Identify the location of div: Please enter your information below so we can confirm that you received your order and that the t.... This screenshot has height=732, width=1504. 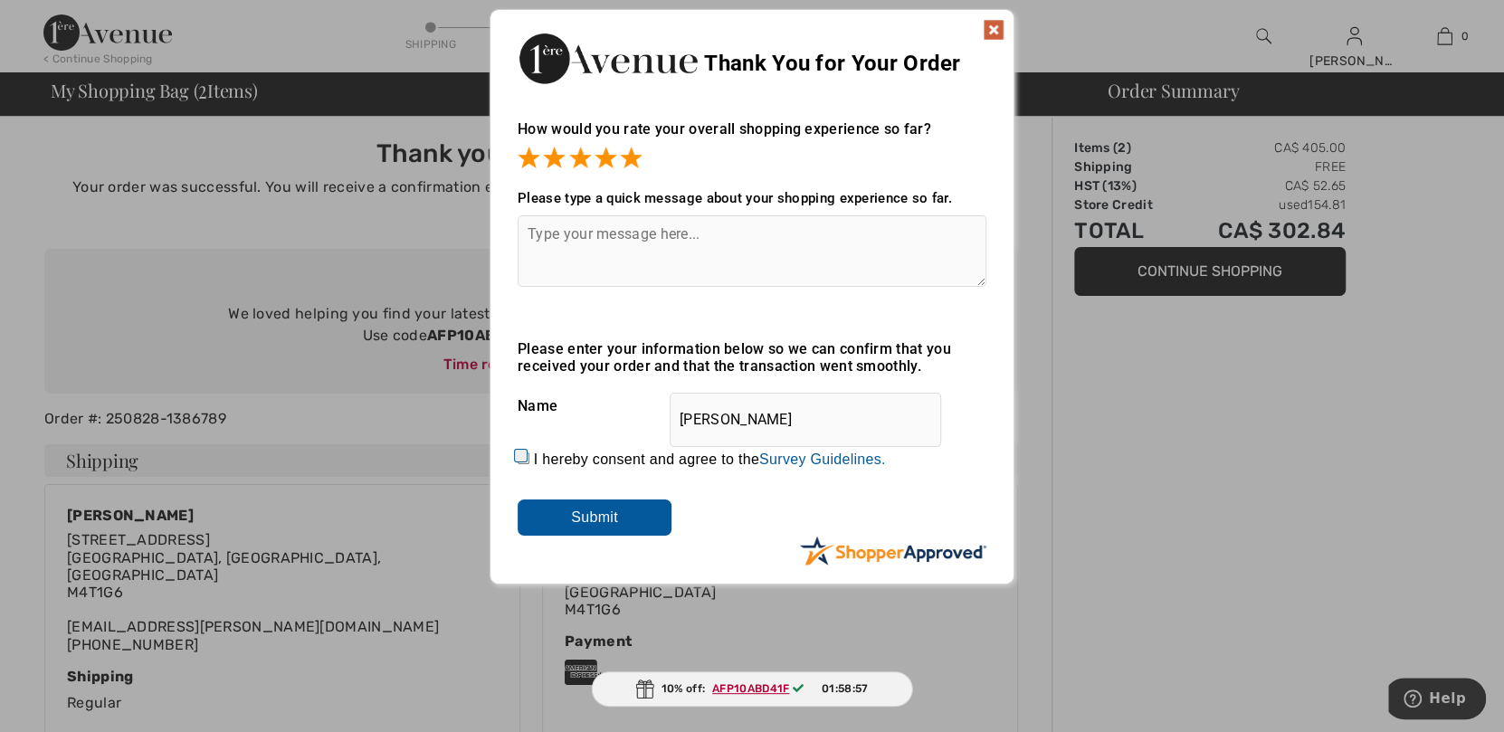
(752, 357).